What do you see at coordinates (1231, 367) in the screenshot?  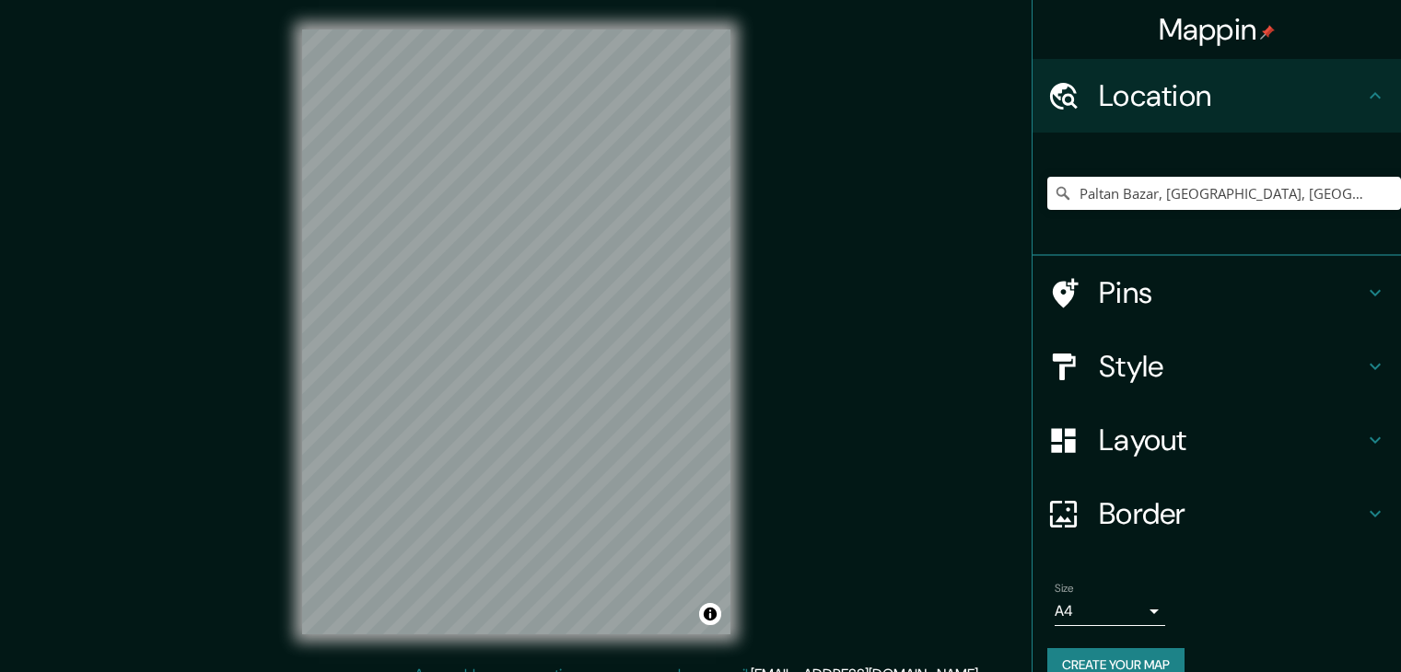 I see `h4: Style` at bounding box center [1231, 367].